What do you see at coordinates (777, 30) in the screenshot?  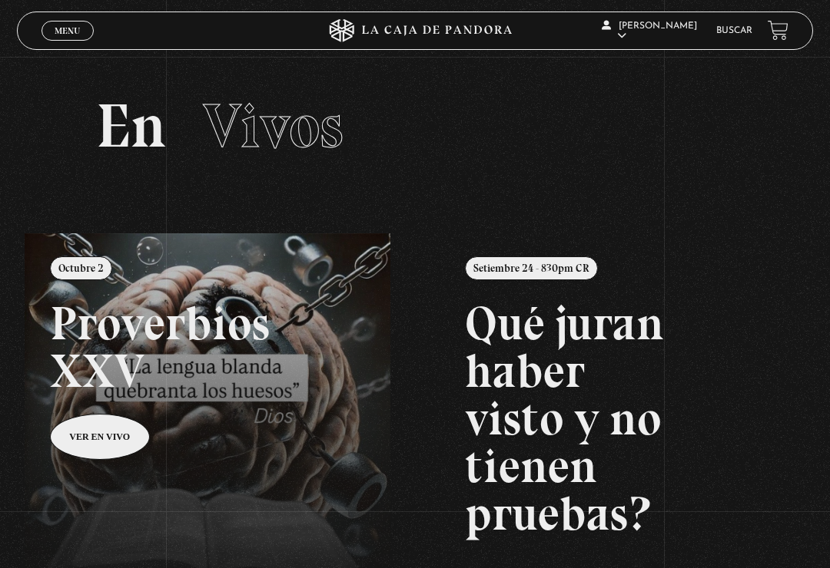 I see `a: View your shopping cart` at bounding box center [777, 30].